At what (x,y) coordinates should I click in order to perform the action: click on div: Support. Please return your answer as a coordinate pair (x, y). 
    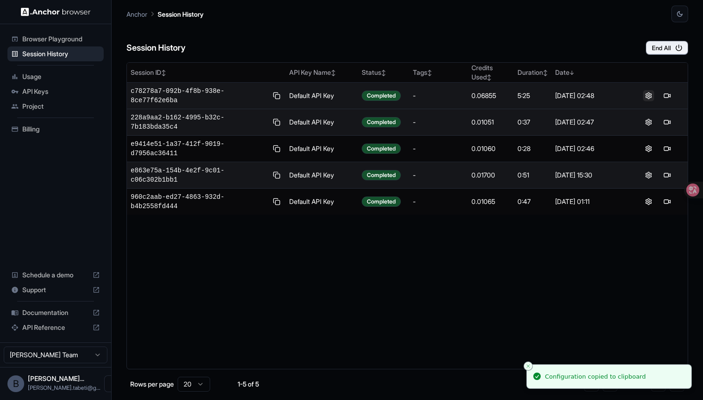
    Looking at the image, I should click on (55, 290).